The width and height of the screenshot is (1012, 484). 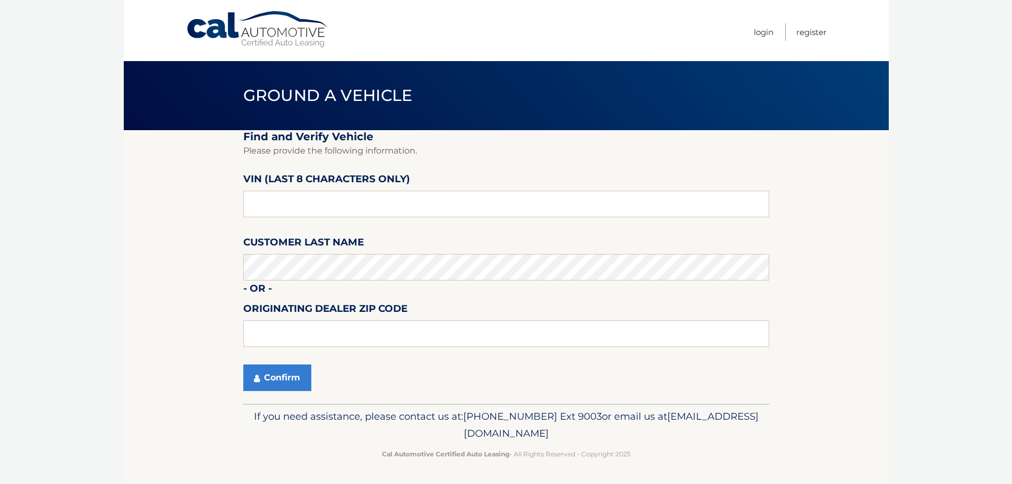 What do you see at coordinates (506, 151) in the screenshot?
I see `p: Please provide the following information.` at bounding box center [506, 151].